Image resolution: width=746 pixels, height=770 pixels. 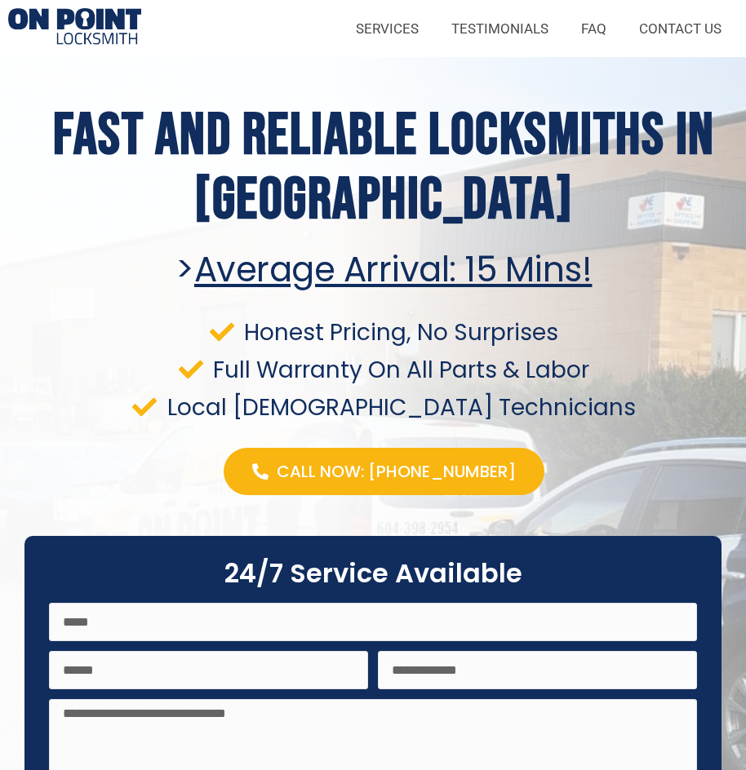 What do you see at coordinates (393, 269) in the screenshot?
I see `u: Average arrival: 15 Mins!` at bounding box center [393, 269].